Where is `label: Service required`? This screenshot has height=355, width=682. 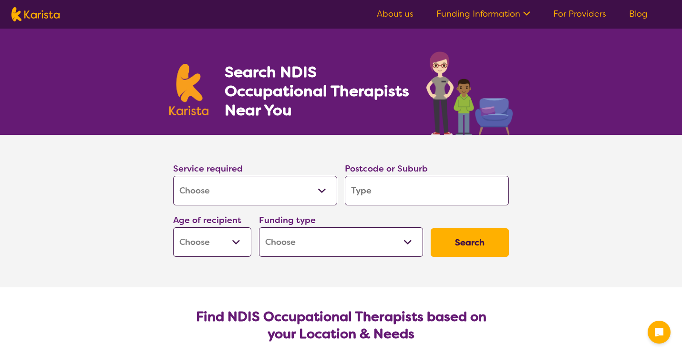
label: Service required is located at coordinates (208, 169).